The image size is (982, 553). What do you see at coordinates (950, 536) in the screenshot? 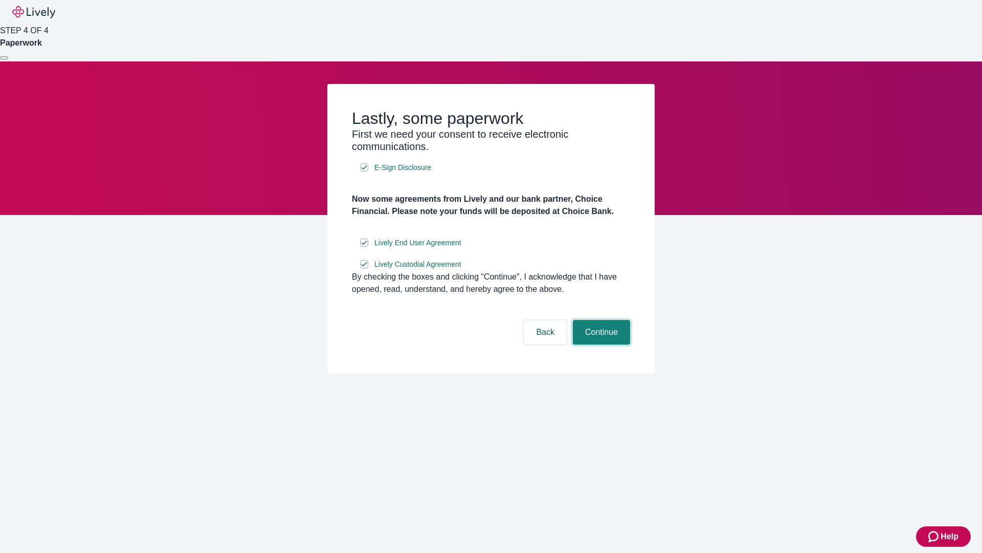
I see `span: Help` at bounding box center [950, 536].